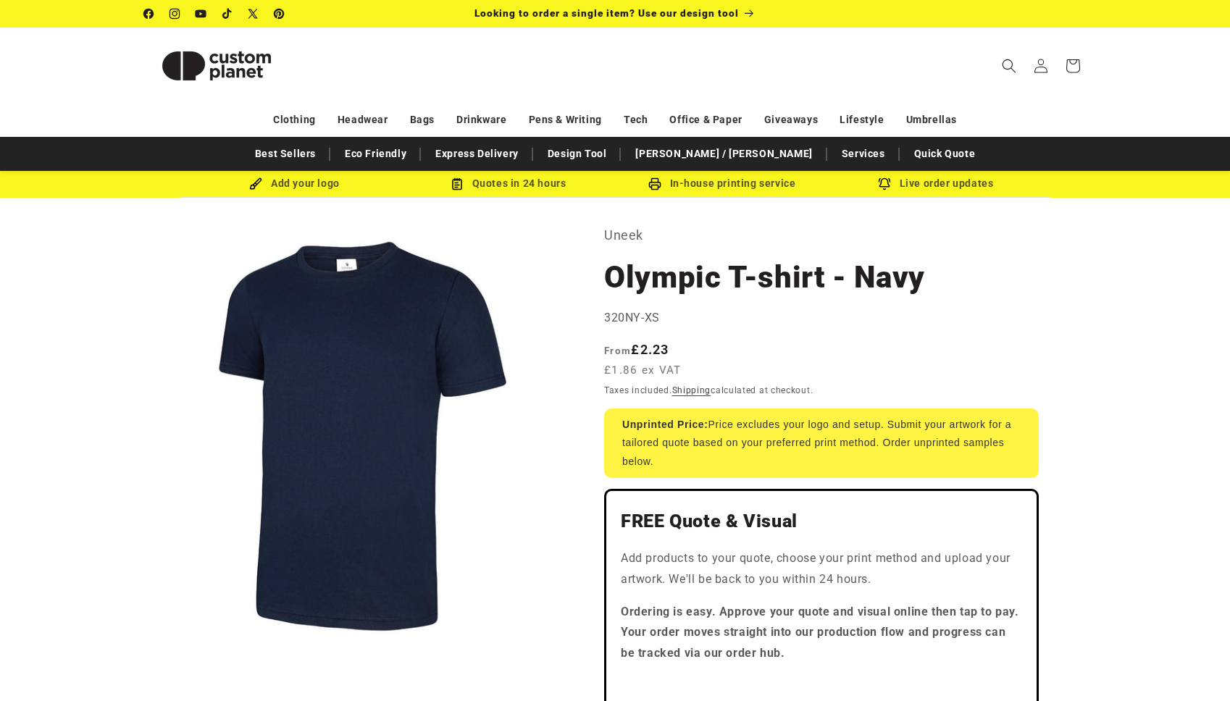  Describe the element at coordinates (577, 154) in the screenshot. I see `a: Design Tool` at that location.